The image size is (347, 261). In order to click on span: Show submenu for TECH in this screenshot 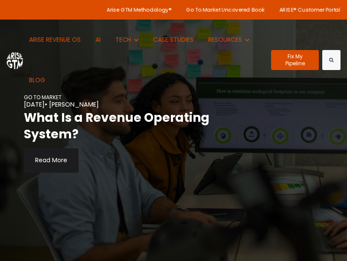, I will do `click(115, 35)`.